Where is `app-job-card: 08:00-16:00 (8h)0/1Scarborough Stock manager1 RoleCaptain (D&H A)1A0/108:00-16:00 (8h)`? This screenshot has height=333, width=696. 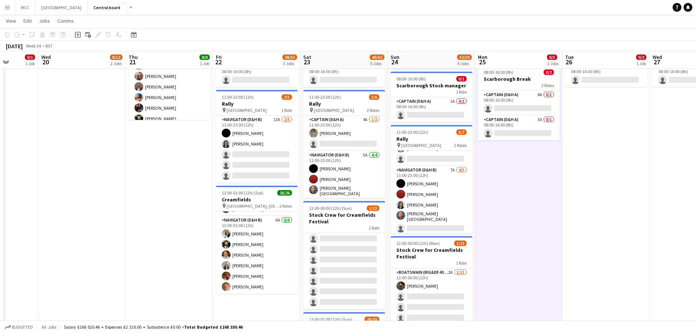
app-job-card: 08:00-16:00 (8h)0/1Scarborough Stock manager1 RoleCaptain (D&H A)1A0/108:00-16:00 (8h) is located at coordinates (432, 97).